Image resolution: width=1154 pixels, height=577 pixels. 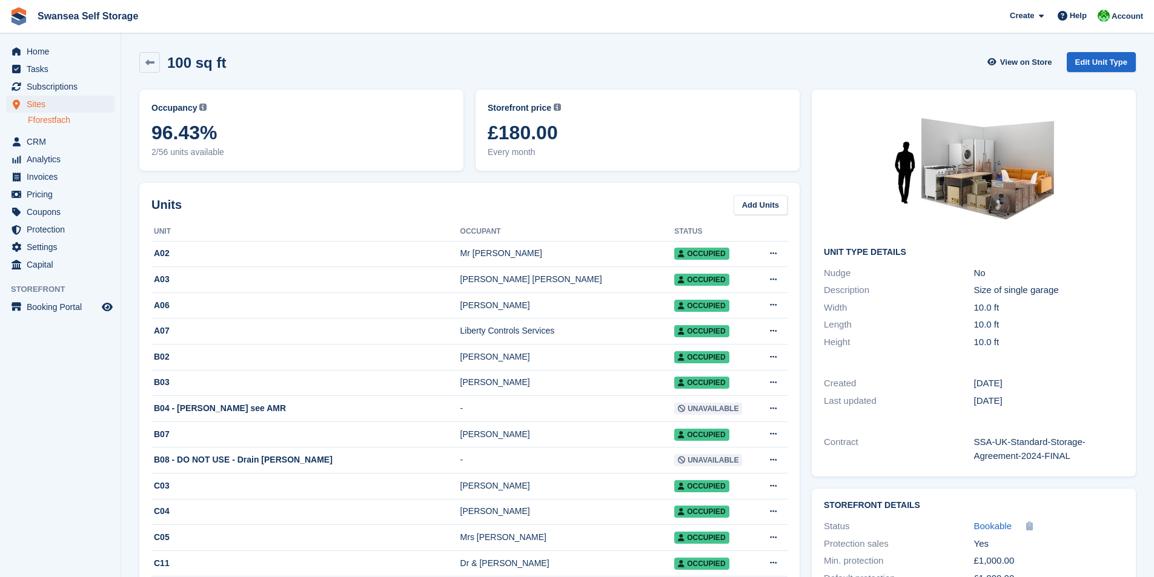 What do you see at coordinates (107, 307) in the screenshot?
I see `a: Preview store` at bounding box center [107, 307].